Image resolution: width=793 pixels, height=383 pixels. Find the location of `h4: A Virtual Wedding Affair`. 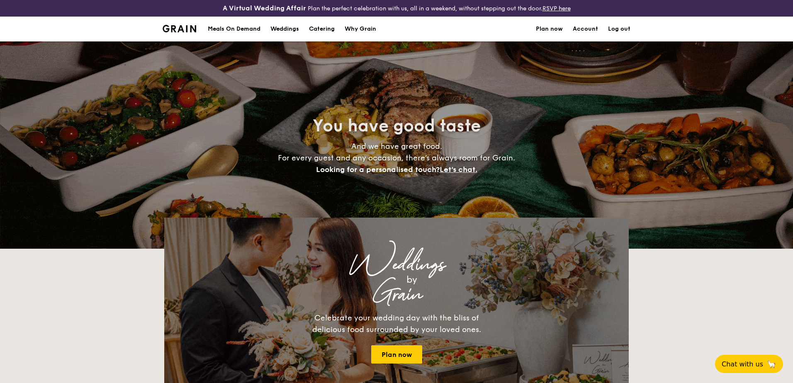

h4: A Virtual Wedding Affair is located at coordinates (264, 8).